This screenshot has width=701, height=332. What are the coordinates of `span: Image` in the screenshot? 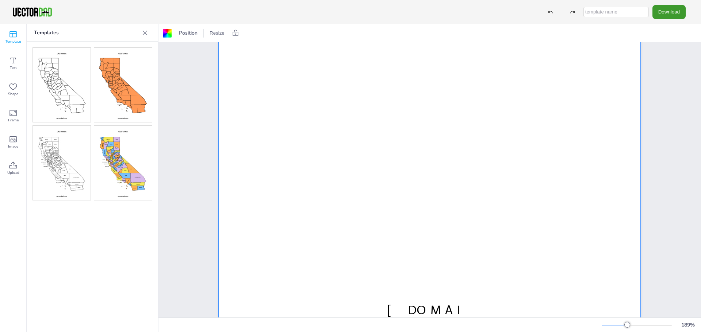 It's located at (13, 147).